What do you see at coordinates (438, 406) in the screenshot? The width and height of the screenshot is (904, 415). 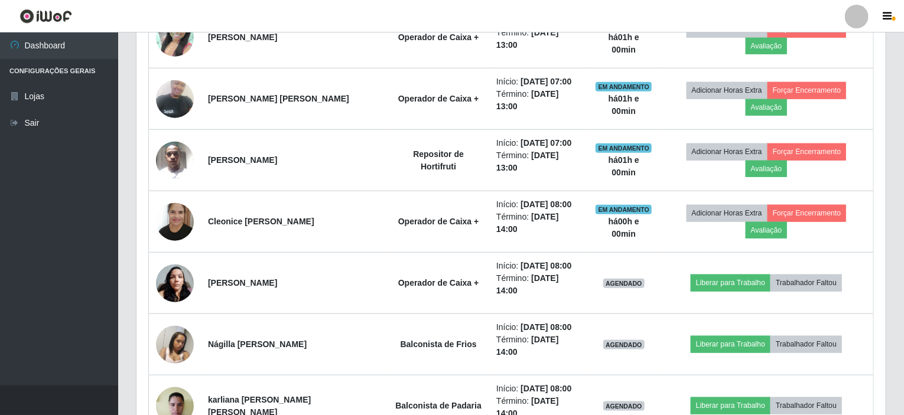 I see `strong: Balconista de Padaria` at bounding box center [438, 406].